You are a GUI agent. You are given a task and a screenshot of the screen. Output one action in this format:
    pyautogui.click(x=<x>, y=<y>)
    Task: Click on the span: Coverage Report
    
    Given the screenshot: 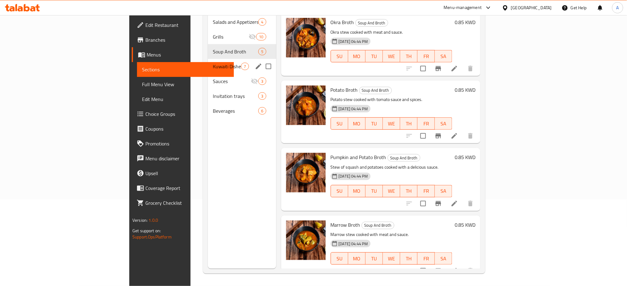 What is the action you would take?
    pyautogui.click(x=187, y=188)
    